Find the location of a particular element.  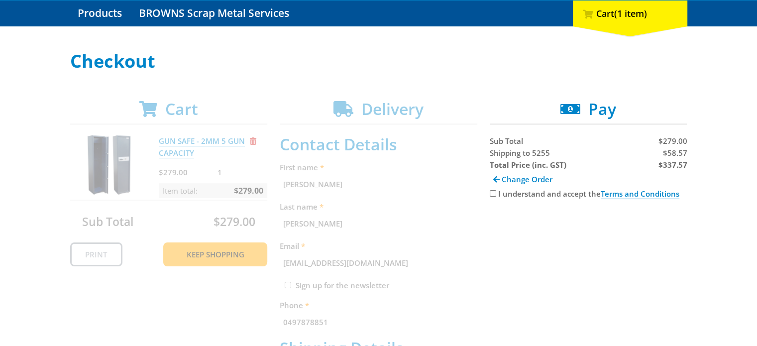

a: Go to the BROWNS Scrap Metal Services page is located at coordinates (214, 13).